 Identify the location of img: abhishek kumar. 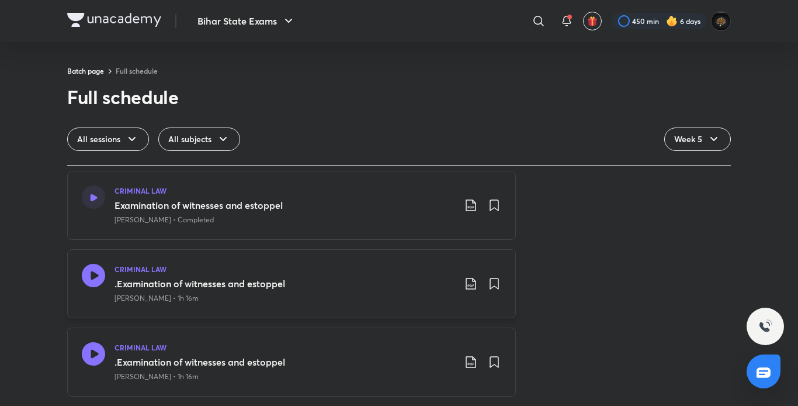
(721, 21).